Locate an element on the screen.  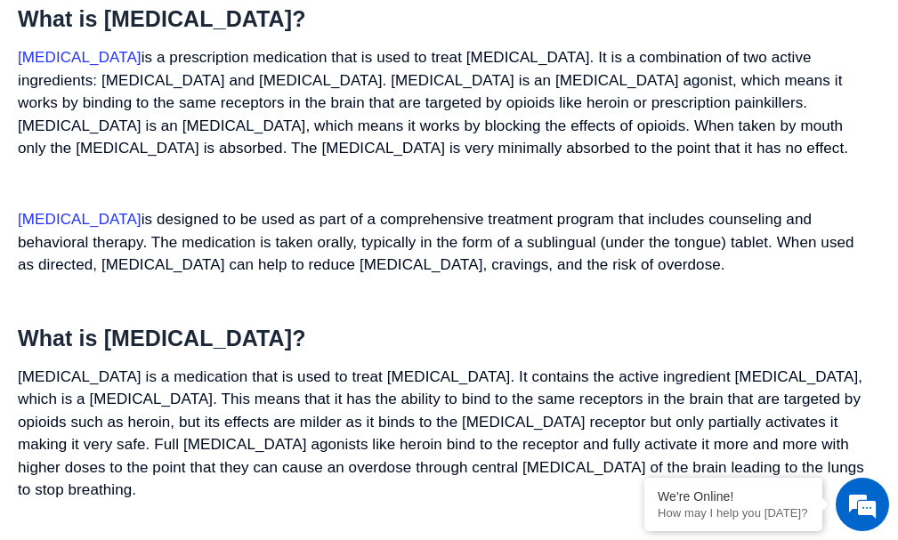
textarea: Type your message and hit 'Enter' is located at coordinates (174, 386).